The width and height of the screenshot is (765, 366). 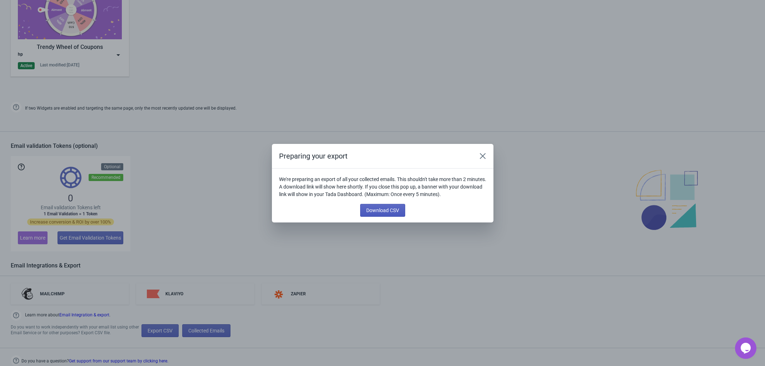 What do you see at coordinates (483, 156) in the screenshot?
I see `button: Close` at bounding box center [483, 156].